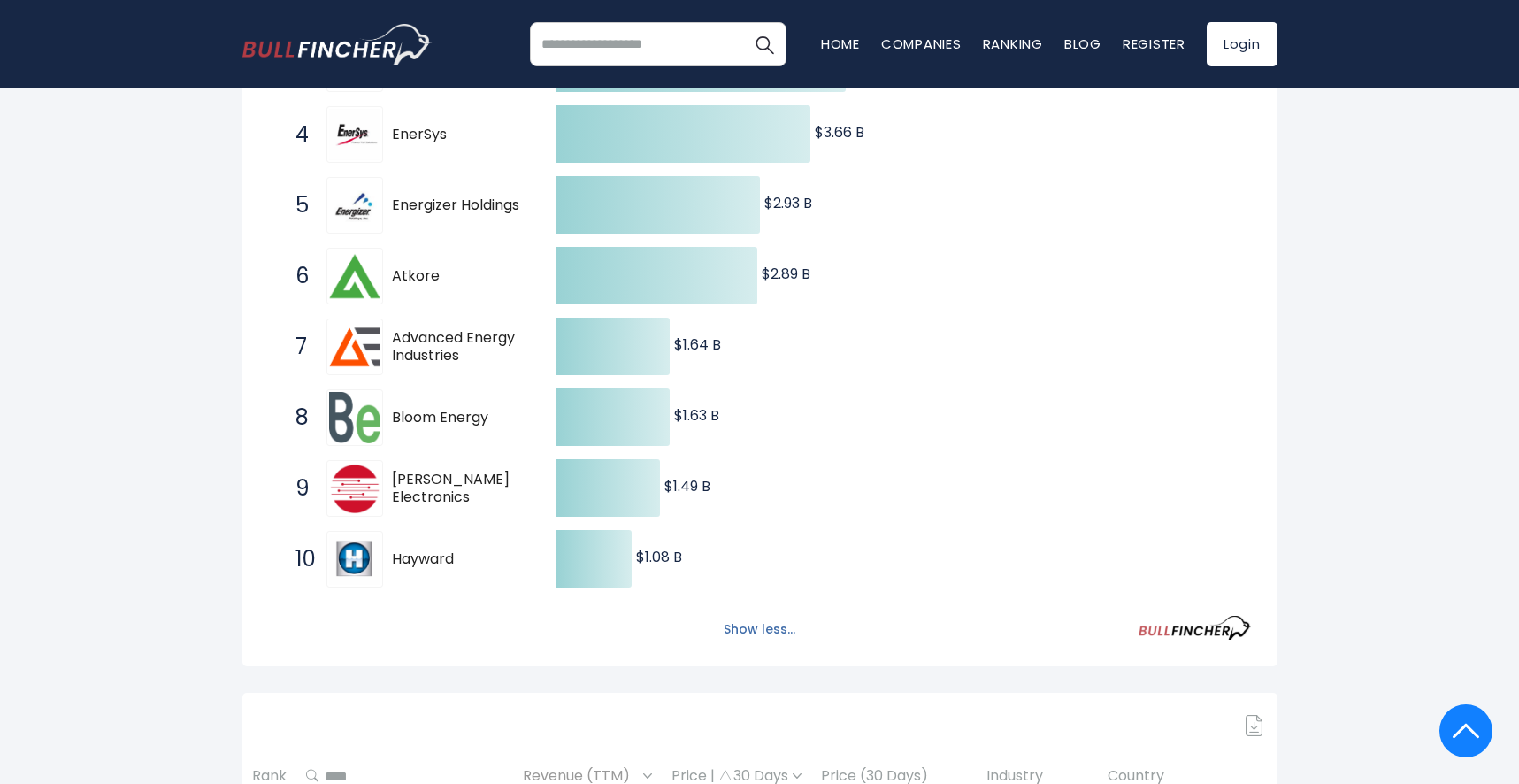  I want to click on img: Kimball Electronics, so click(355, 488).